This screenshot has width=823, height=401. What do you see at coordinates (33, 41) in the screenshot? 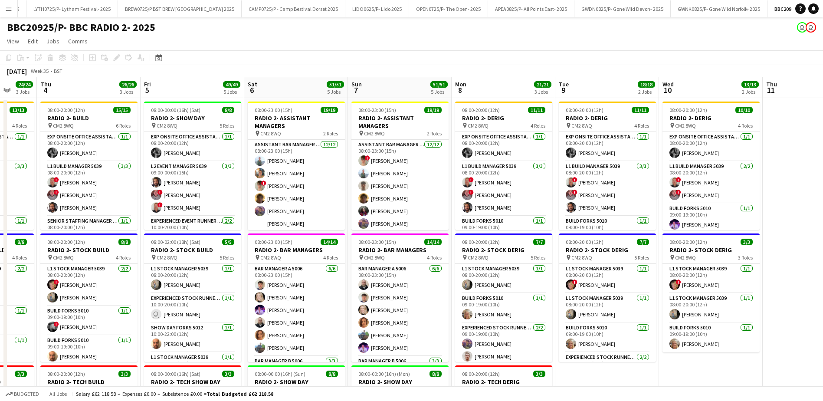
I see `span: Edit` at bounding box center [33, 41].